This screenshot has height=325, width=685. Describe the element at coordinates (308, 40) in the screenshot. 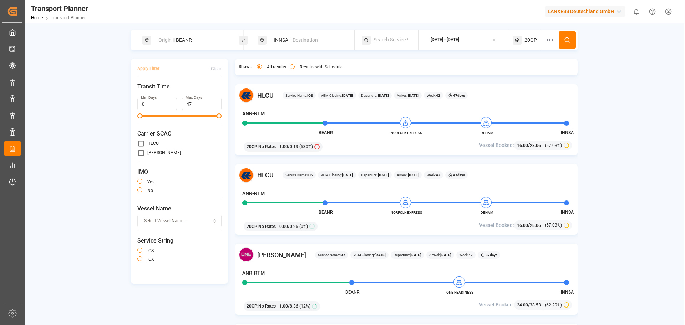

I see `div: INNSA` at that location.